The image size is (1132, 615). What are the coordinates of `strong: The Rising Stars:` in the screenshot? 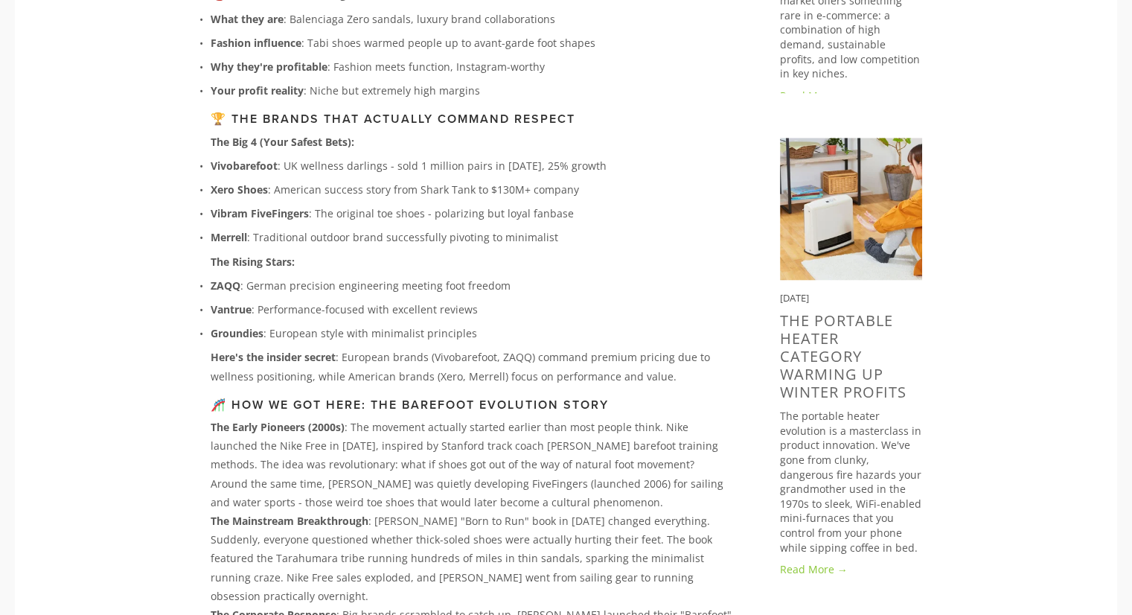 It's located at (252, 261).